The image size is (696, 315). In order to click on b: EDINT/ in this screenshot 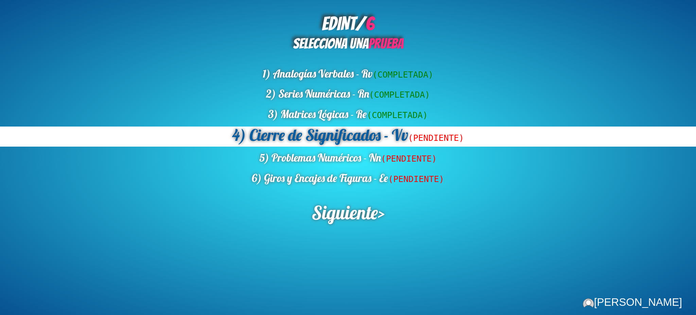, I will do `click(348, 23)`.